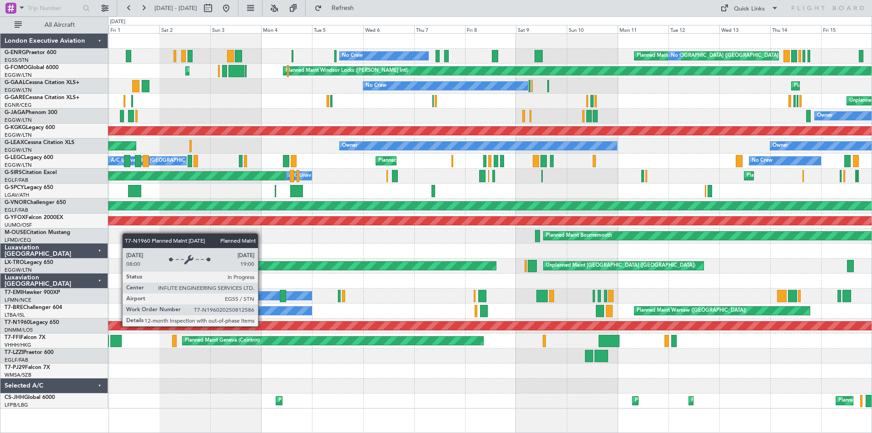  What do you see at coordinates (750, 9) in the screenshot?
I see `div: Quick Links` at bounding box center [750, 9].